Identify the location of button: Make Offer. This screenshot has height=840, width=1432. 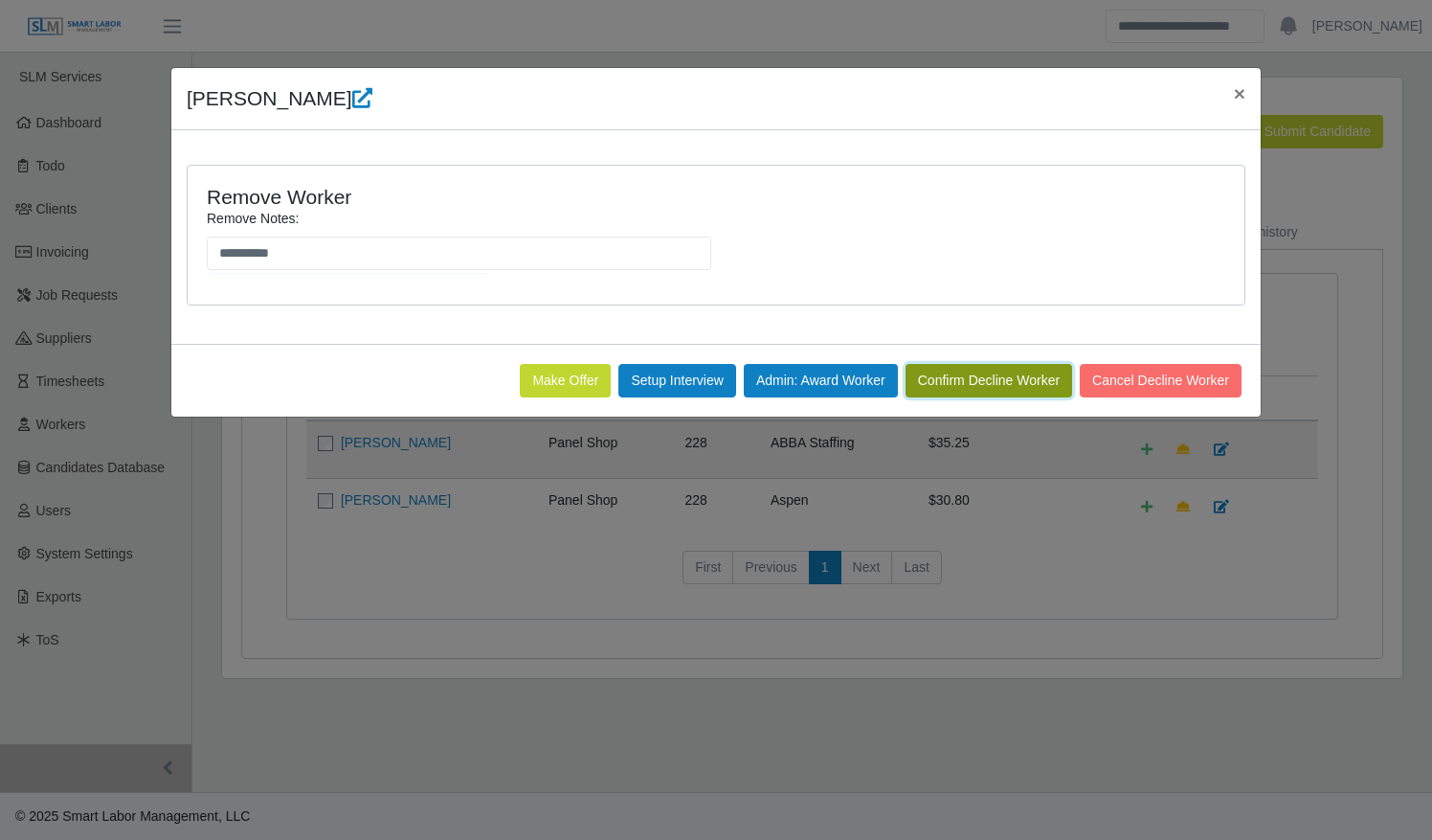
(565, 380).